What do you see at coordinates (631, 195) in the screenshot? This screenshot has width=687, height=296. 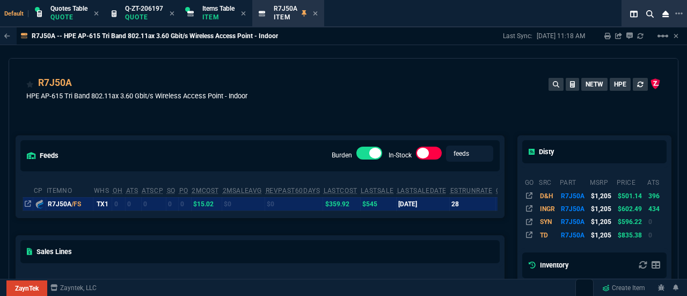 I see `td: $501.14` at bounding box center [631, 195].